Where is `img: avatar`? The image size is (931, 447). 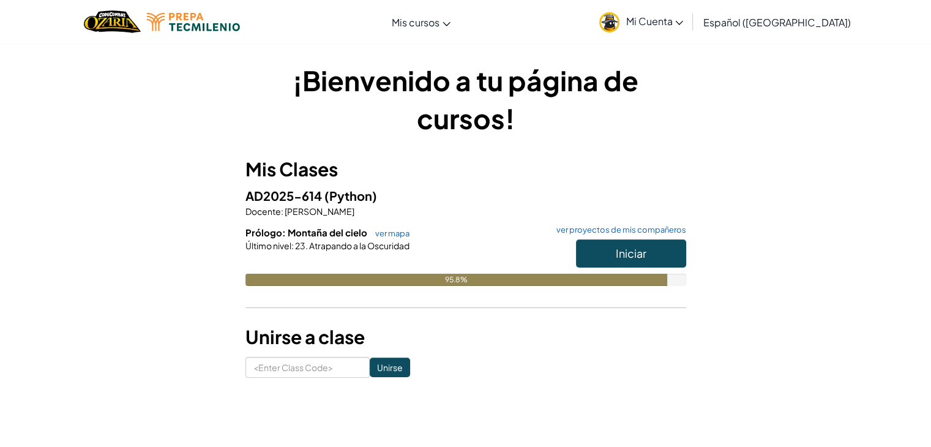 img: avatar is located at coordinates (609, 22).